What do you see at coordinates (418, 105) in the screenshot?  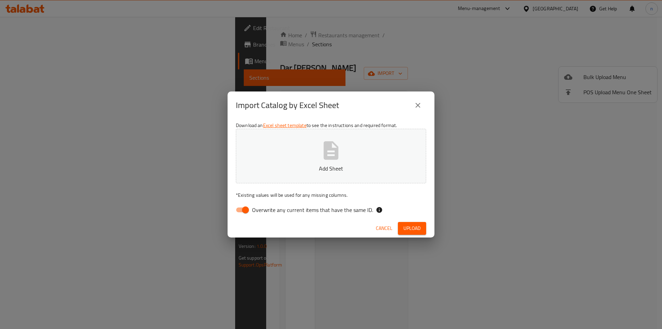 I see `button: close` at bounding box center [418, 105].